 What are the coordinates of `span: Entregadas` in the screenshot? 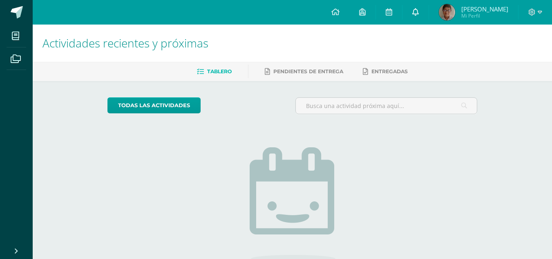 It's located at (390, 71).